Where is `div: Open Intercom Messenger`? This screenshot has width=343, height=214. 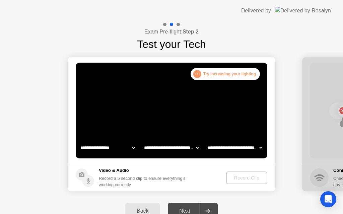
div: Open Intercom Messenger is located at coordinates (329, 200).